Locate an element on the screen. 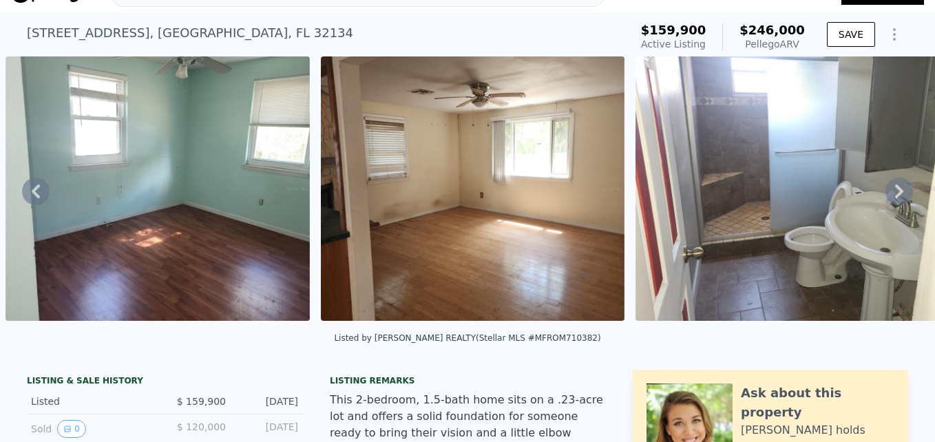  div: LISTING & SALE HISTORY is located at coordinates (165, 382).